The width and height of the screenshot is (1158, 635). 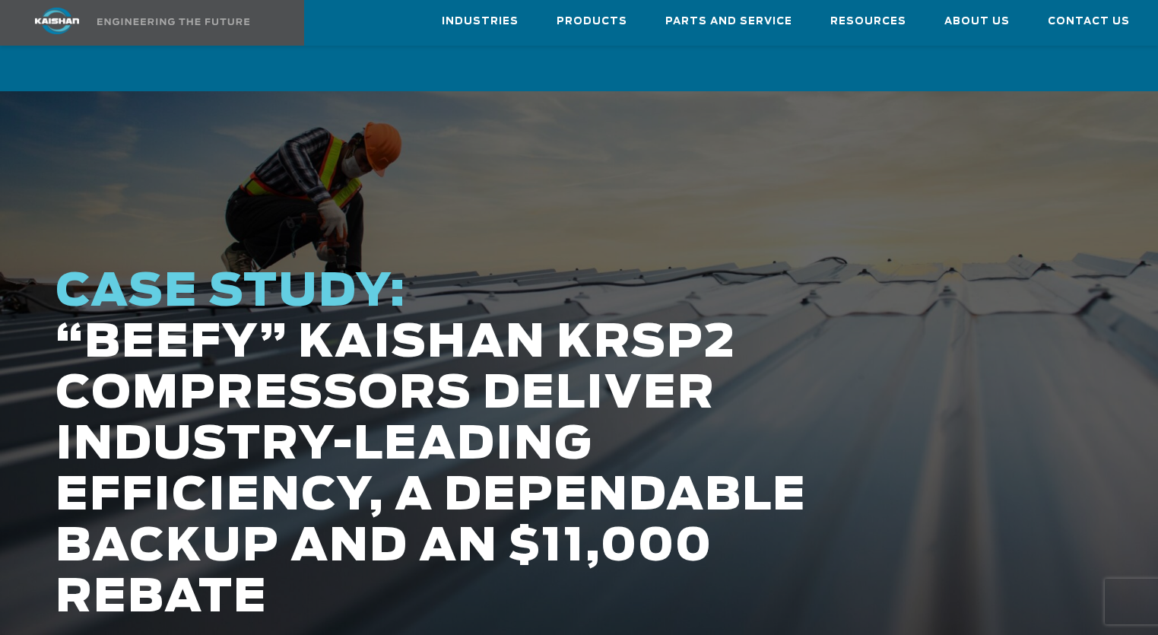 What do you see at coordinates (729, 21) in the screenshot?
I see `a: Parts and Service` at bounding box center [729, 21].